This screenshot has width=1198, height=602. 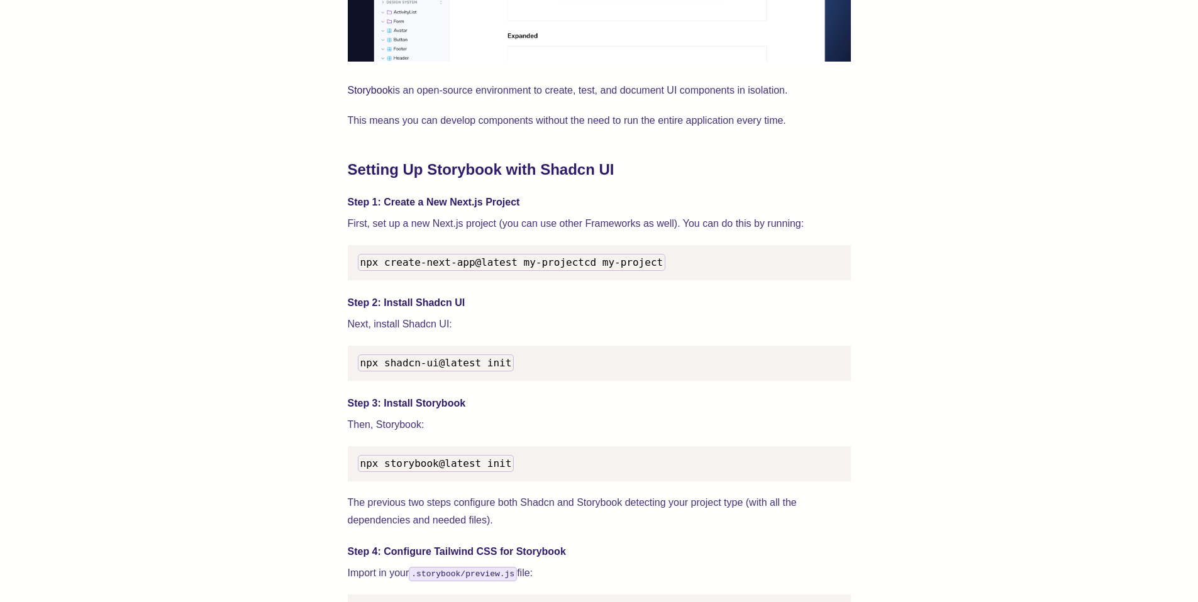 What do you see at coordinates (472, 262) in the screenshot?
I see `span: npx create-next-app@latest my-project` at bounding box center [472, 262].